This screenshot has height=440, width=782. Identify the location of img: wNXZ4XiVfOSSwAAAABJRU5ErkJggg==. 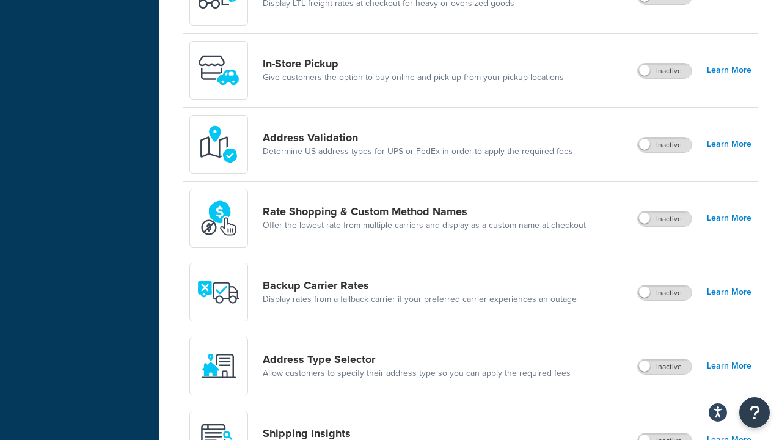
(219, 366).